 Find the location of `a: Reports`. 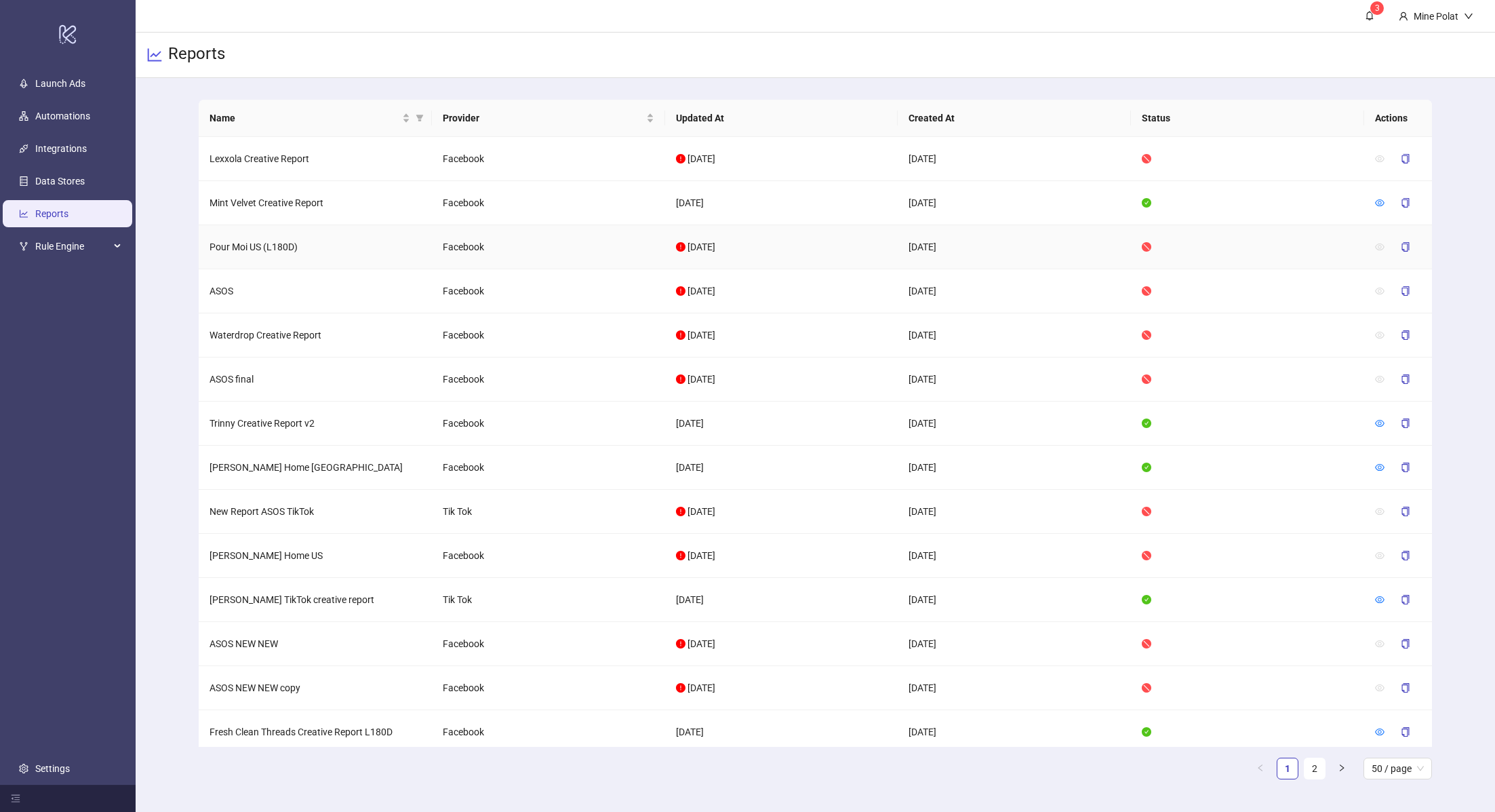

a: Reports is located at coordinates (51, 214).